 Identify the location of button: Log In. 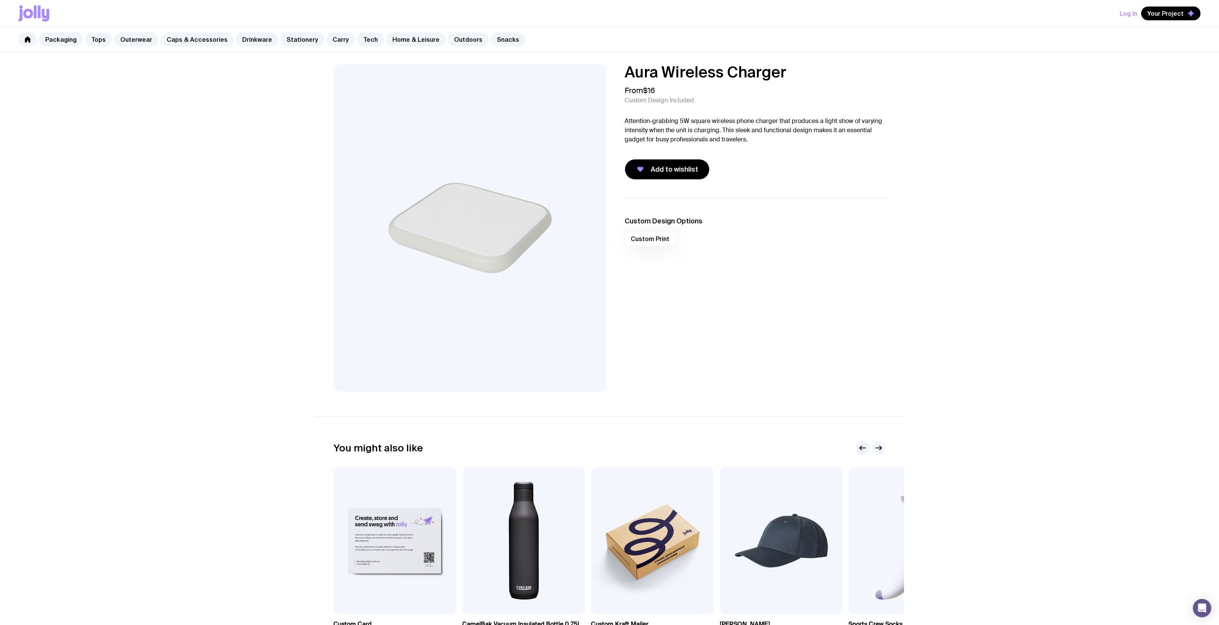
(1129, 13).